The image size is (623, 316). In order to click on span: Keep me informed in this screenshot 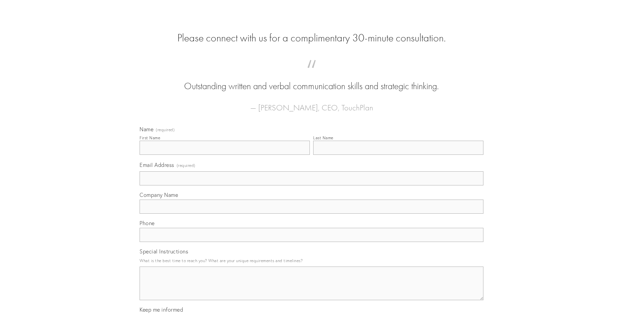, I will do `click(161, 310)`.